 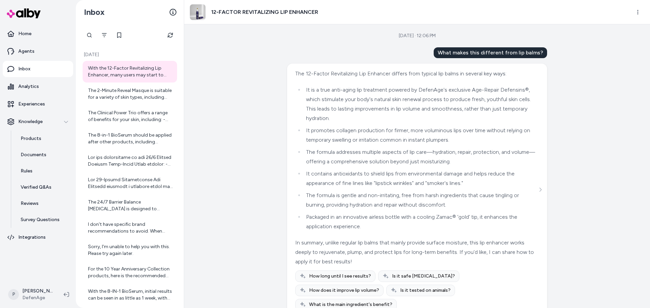 What do you see at coordinates (43, 155) in the screenshot?
I see `a: Documents` at bounding box center [43, 155].